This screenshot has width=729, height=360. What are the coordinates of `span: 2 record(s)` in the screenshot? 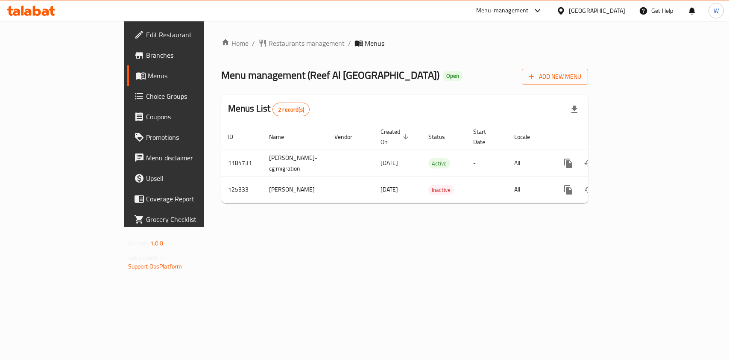 It's located at (291, 109).